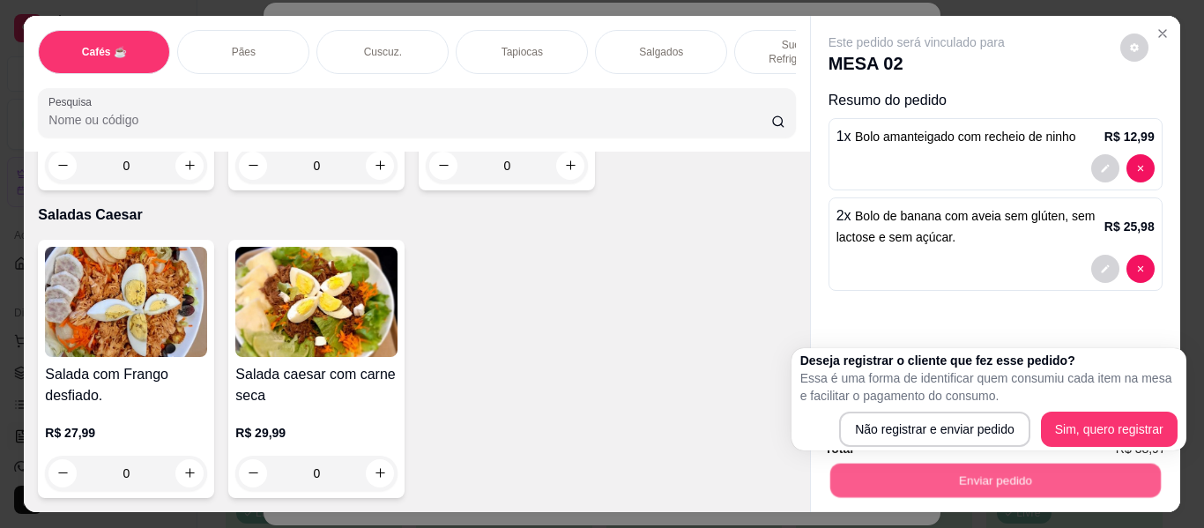 The height and width of the screenshot is (528, 1204). I want to click on h4: Salada caesar com carne seca, so click(316, 385).